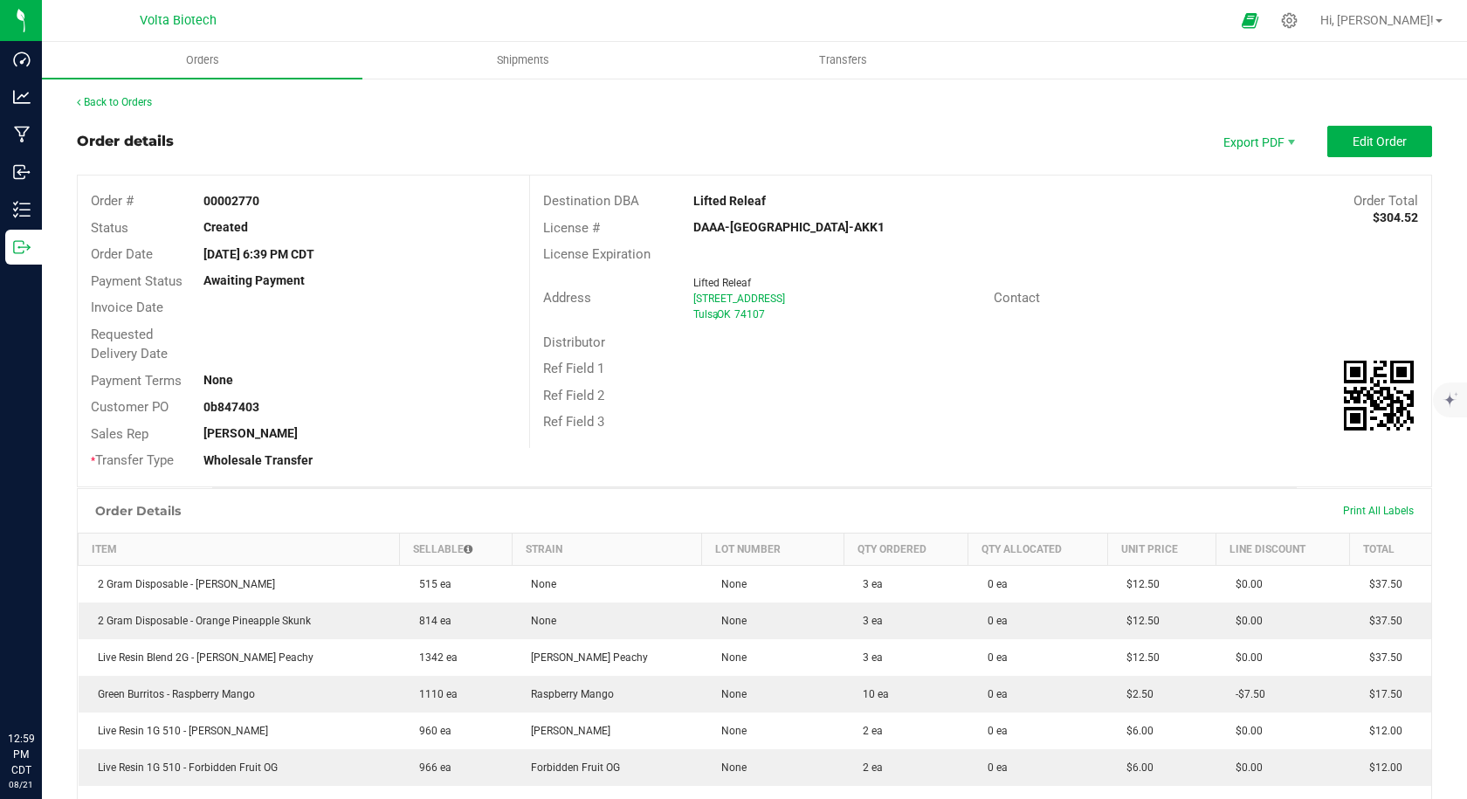  Describe the element at coordinates (136, 281) in the screenshot. I see `span: Payment Status` at that location.